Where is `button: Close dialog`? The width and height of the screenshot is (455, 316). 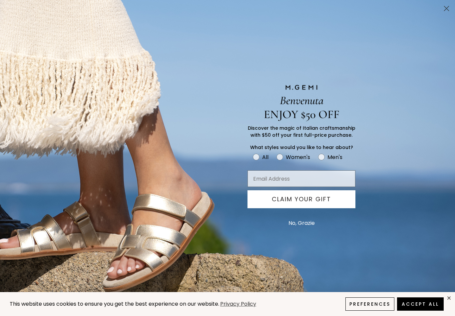 button: Close dialog is located at coordinates (446, 8).